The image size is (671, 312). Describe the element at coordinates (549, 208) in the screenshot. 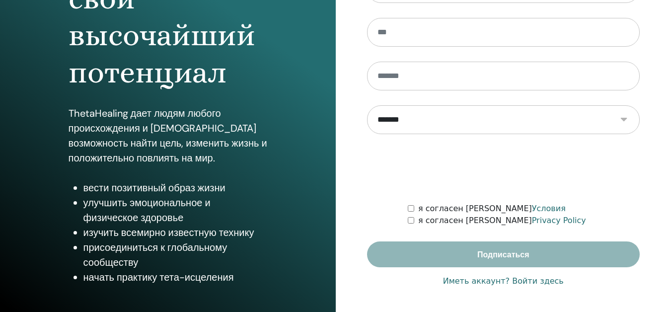

I see `a: Условия` at that location.